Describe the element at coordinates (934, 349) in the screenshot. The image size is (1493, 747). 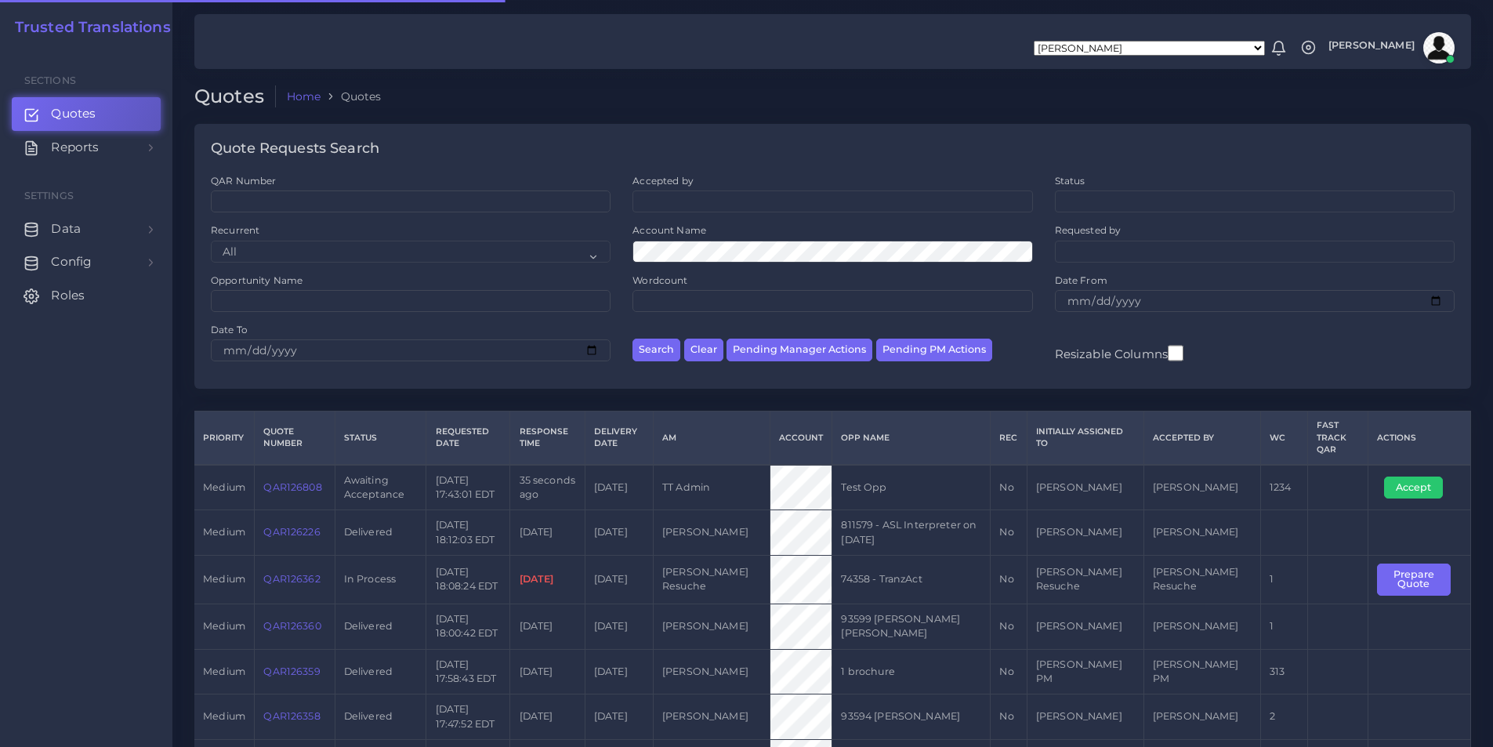
I see `button: Pending PM Actions` at that location.